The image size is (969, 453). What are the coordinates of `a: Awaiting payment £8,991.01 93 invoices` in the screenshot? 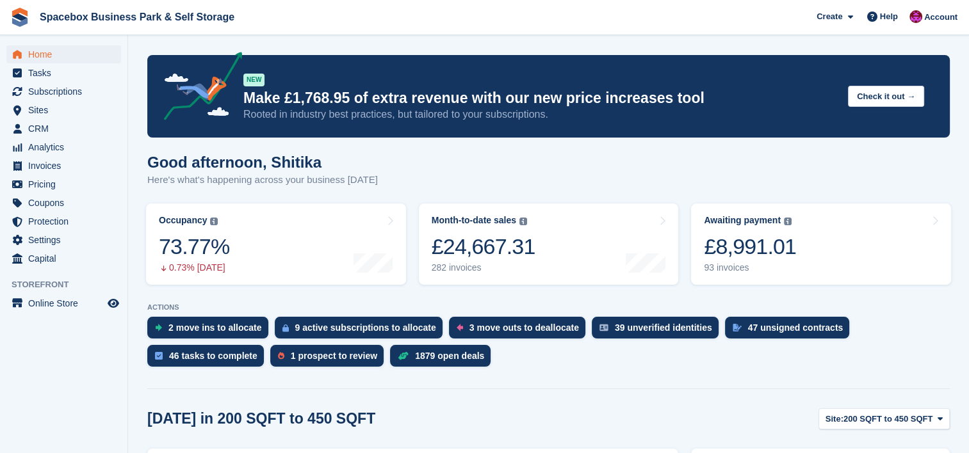 It's located at (821, 244).